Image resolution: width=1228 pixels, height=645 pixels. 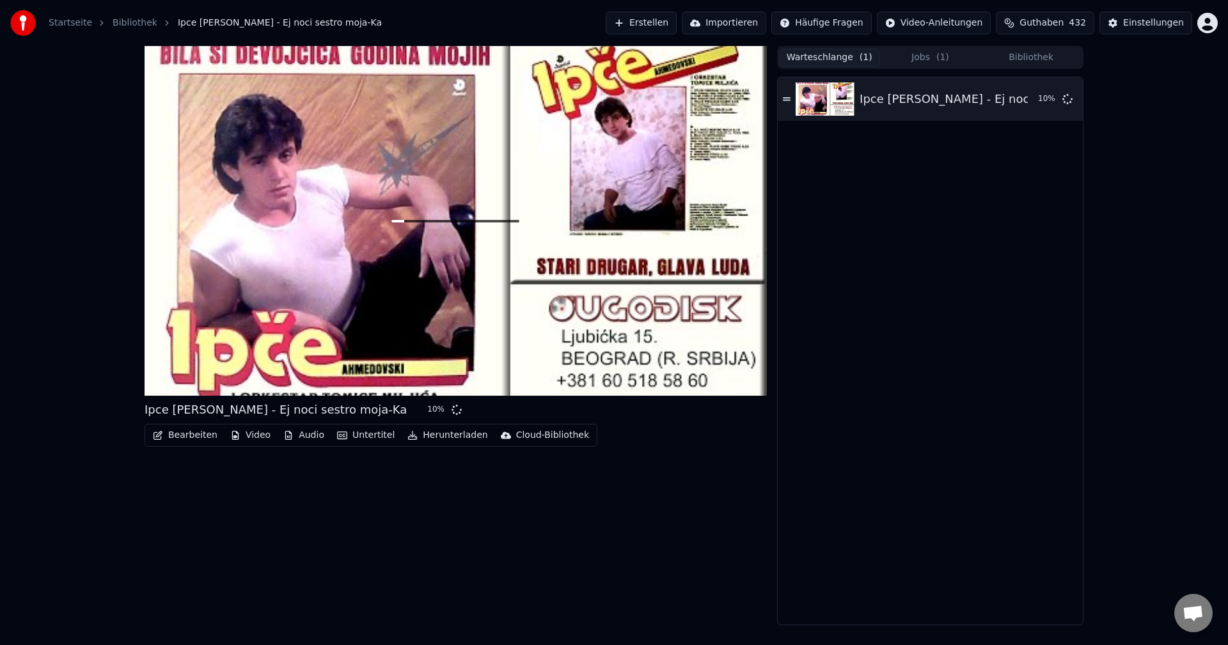 I want to click on span: Guthaben, so click(x=1041, y=23).